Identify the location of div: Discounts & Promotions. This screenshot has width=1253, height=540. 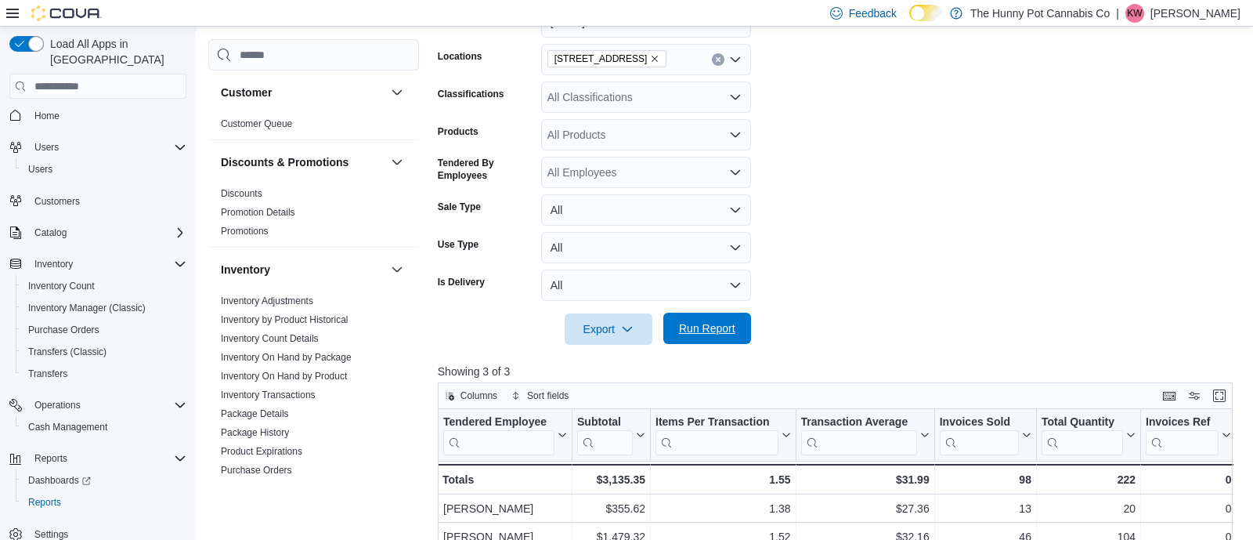
(313, 215).